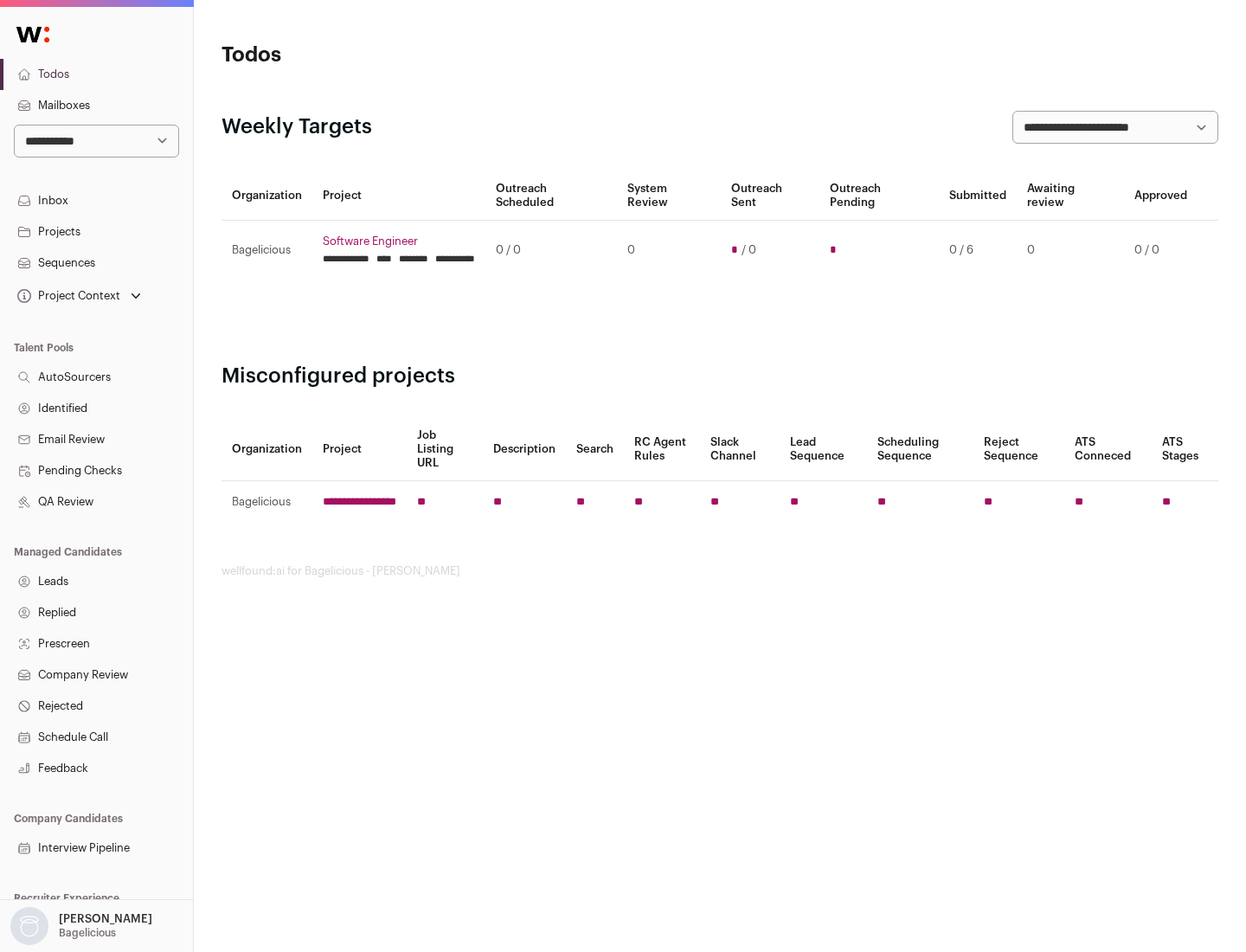  Describe the element at coordinates (748, 250) in the screenshot. I see `span: / 0` at that location.